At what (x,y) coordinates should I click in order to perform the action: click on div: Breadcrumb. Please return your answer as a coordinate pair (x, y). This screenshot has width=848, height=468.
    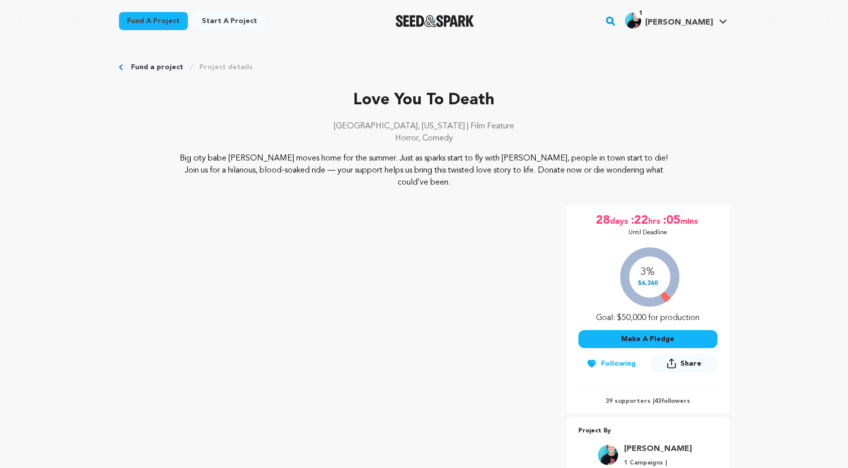
    Looking at the image, I should click on (424, 67).